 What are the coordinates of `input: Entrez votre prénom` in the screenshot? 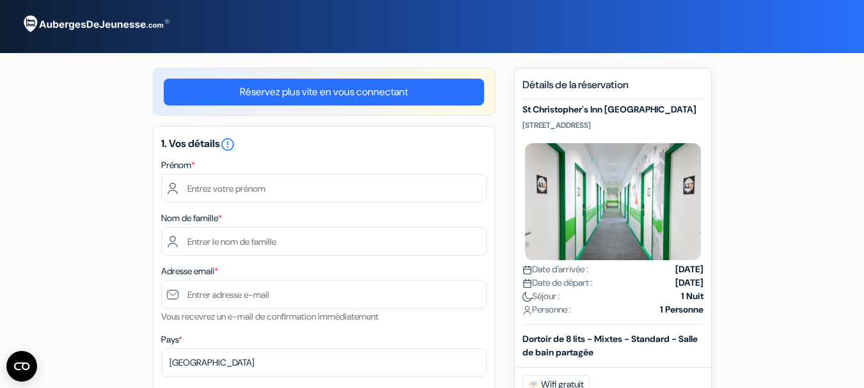 It's located at (324, 188).